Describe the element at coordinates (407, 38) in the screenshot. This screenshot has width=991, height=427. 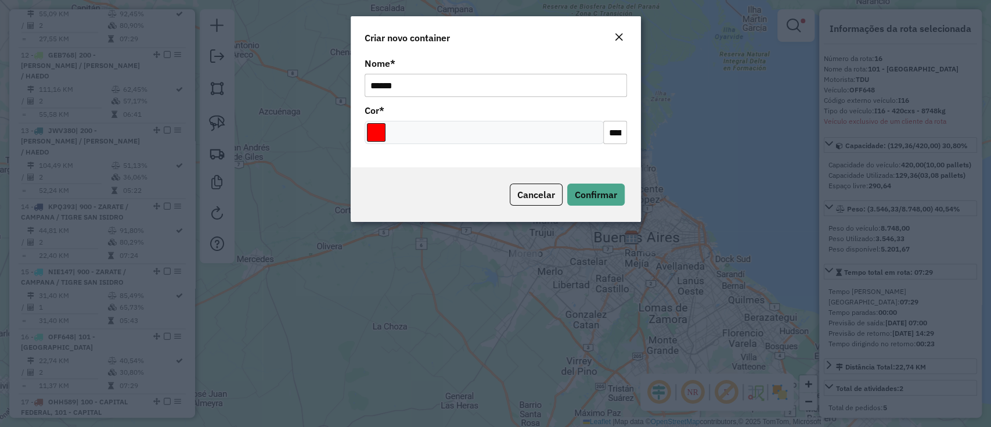
I see `h4: Criar novo container` at that location.